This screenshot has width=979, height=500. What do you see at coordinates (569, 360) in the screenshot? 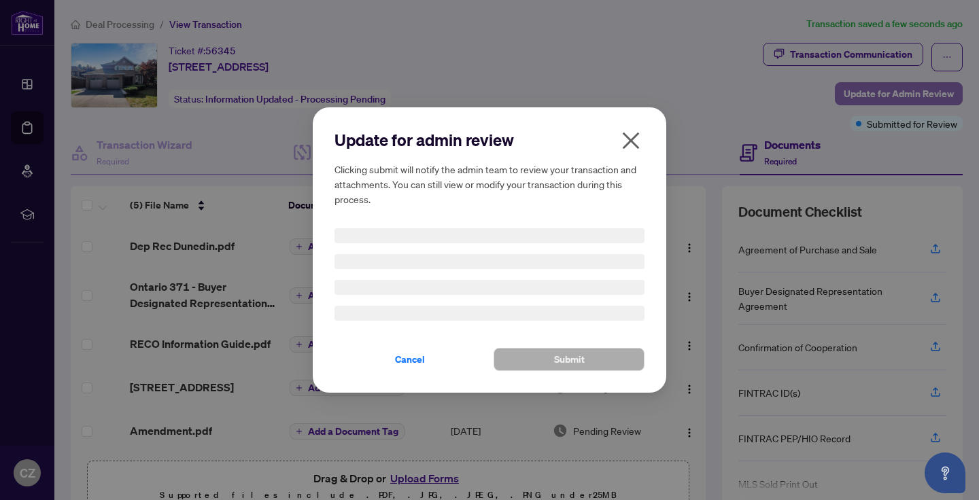
I see `button: Submit` at bounding box center [569, 360].